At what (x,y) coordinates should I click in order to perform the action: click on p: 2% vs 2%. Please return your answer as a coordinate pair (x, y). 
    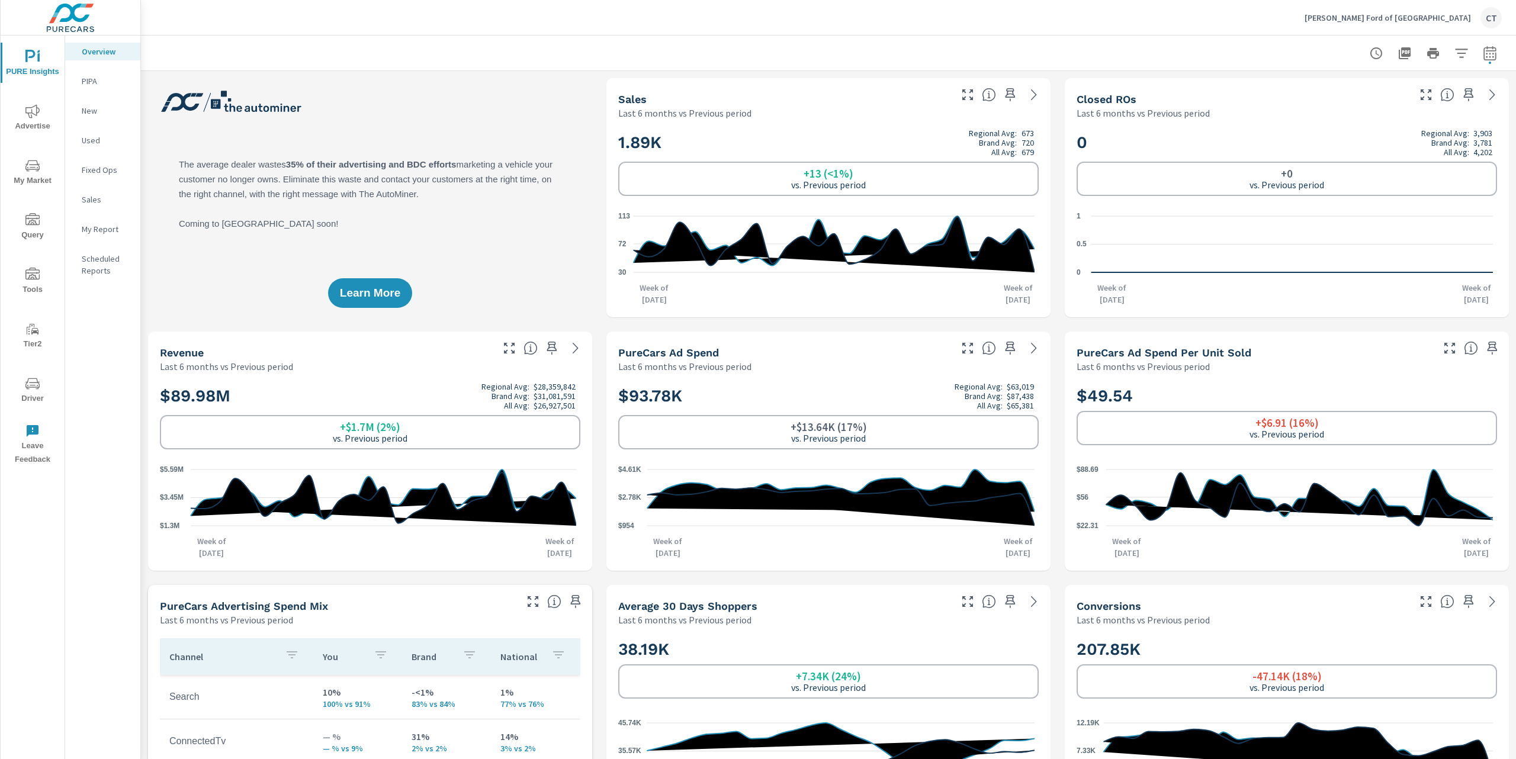
    Looking at the image, I should click on (447, 749).